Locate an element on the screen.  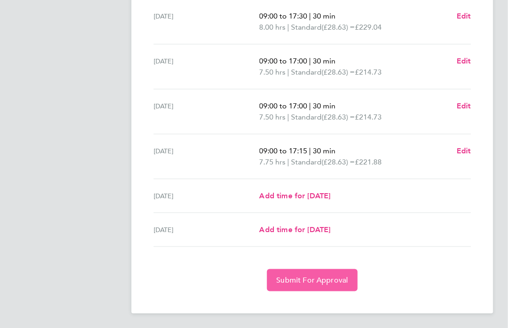
button: Submit For Approval is located at coordinates (312, 280).